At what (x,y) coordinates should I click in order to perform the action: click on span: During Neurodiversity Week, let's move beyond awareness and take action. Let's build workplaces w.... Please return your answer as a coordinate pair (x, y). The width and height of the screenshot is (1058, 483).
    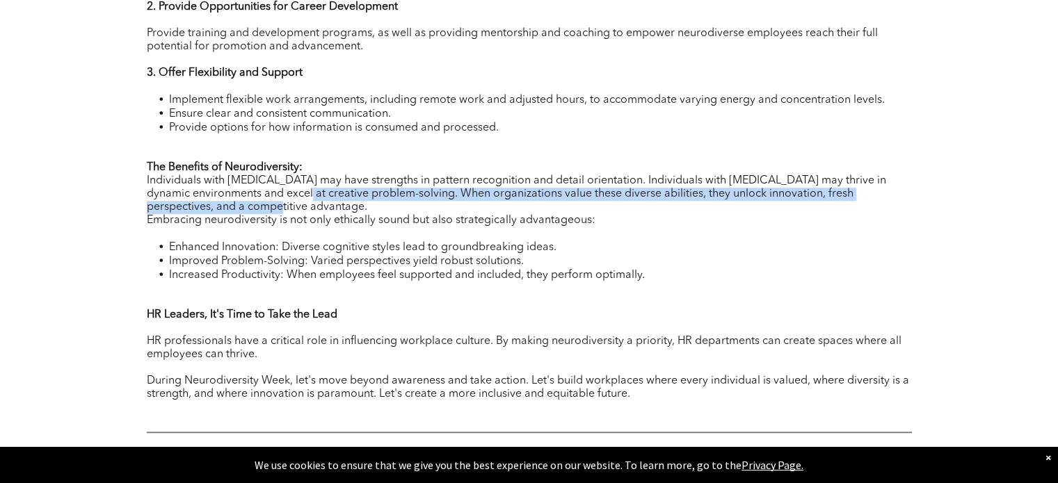
    Looking at the image, I should click on (528, 387).